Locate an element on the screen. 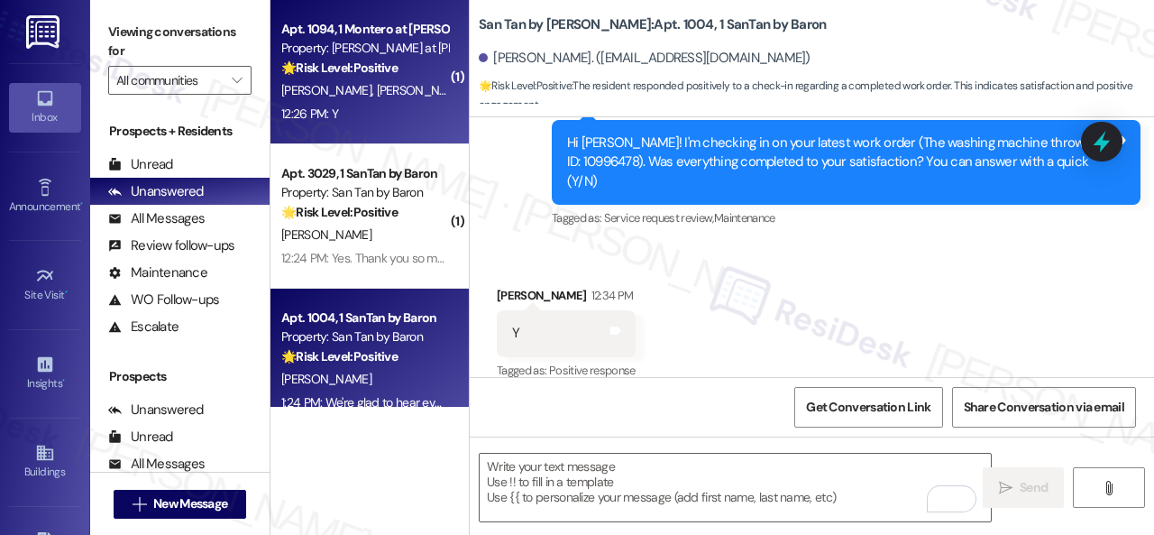  span: Service request review , is located at coordinates (659, 217).